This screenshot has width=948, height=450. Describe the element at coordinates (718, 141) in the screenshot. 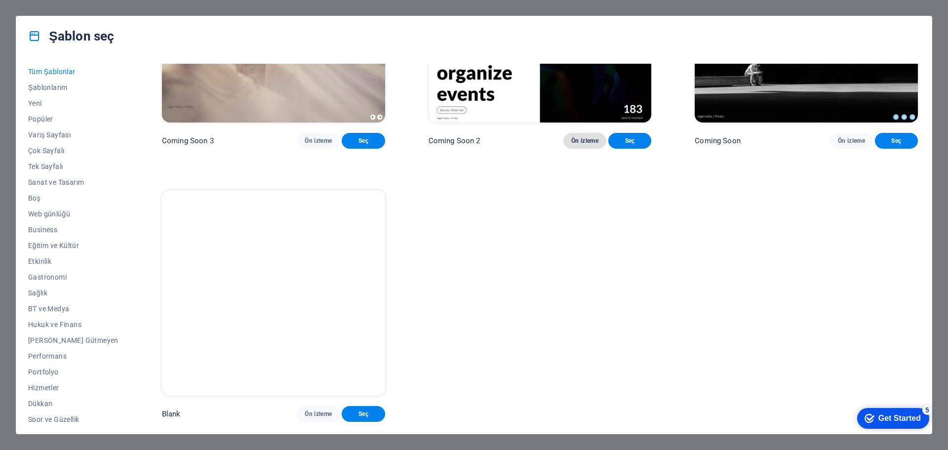

I see `p: Coming Soon` at that location.